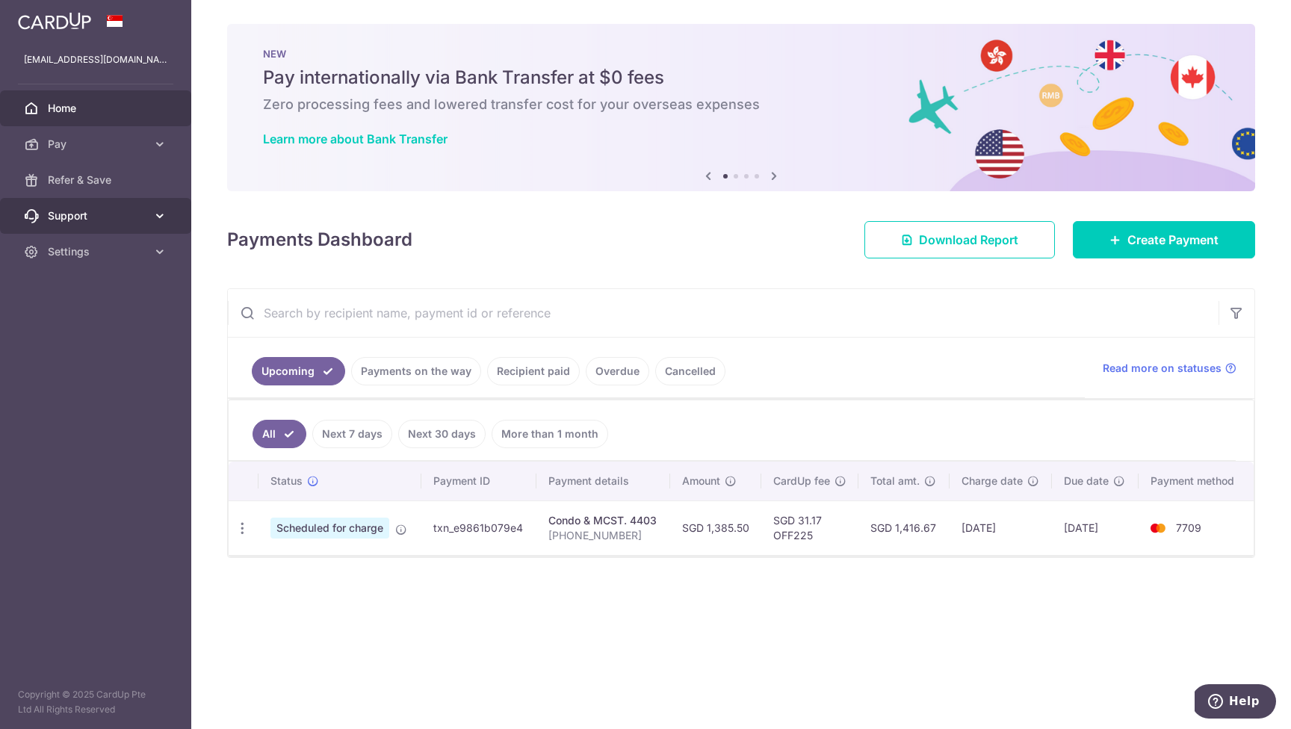 This screenshot has width=1291, height=729. Describe the element at coordinates (286, 481) in the screenshot. I see `span: Status` at that location.